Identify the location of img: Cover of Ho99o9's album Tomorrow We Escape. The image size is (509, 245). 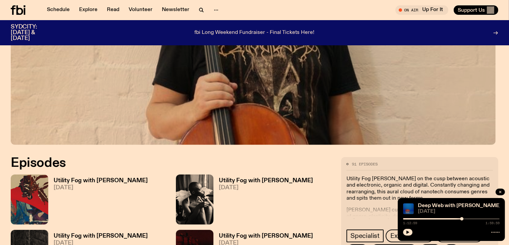
(195, 199).